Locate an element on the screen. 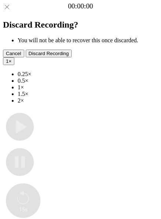 The image size is (161, 219). button: 1× is located at coordinates (8, 61).